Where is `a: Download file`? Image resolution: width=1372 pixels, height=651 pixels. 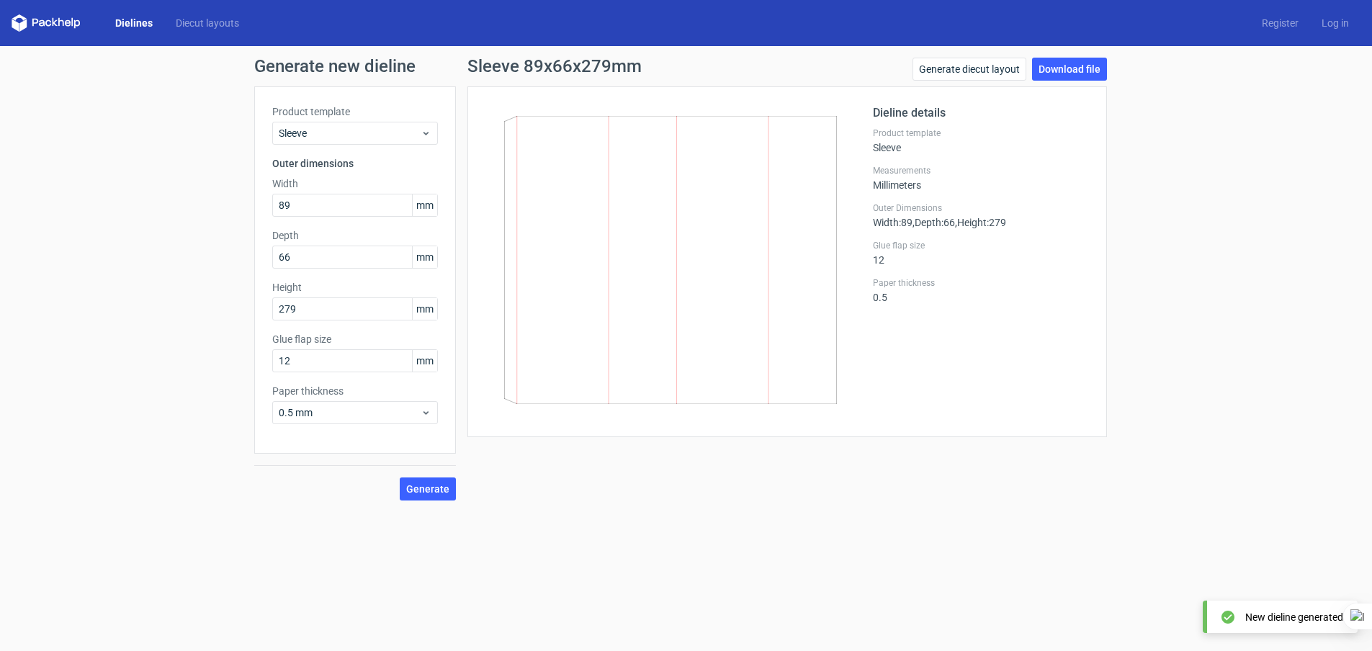
a: Download file is located at coordinates (1070, 69).